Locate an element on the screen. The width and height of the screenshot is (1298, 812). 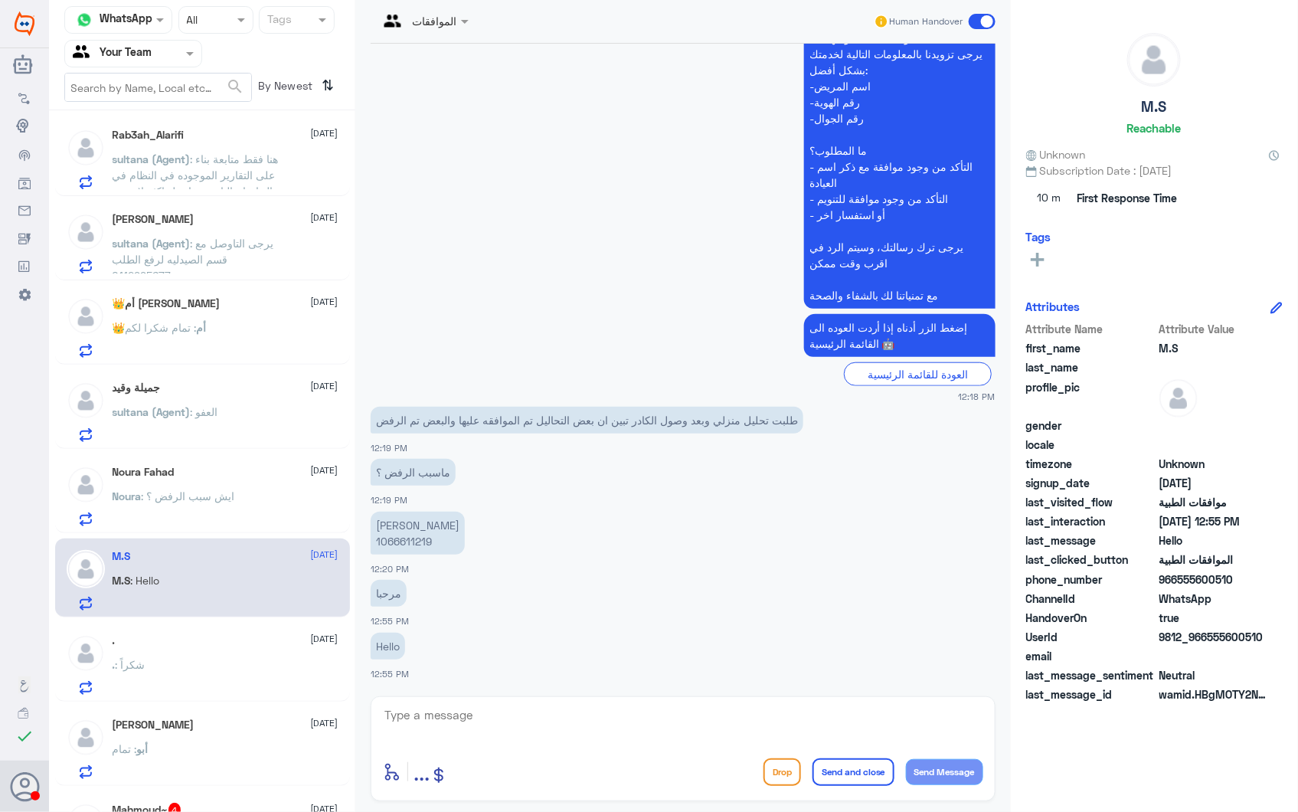
span: last_name is located at coordinates (1091, 367).